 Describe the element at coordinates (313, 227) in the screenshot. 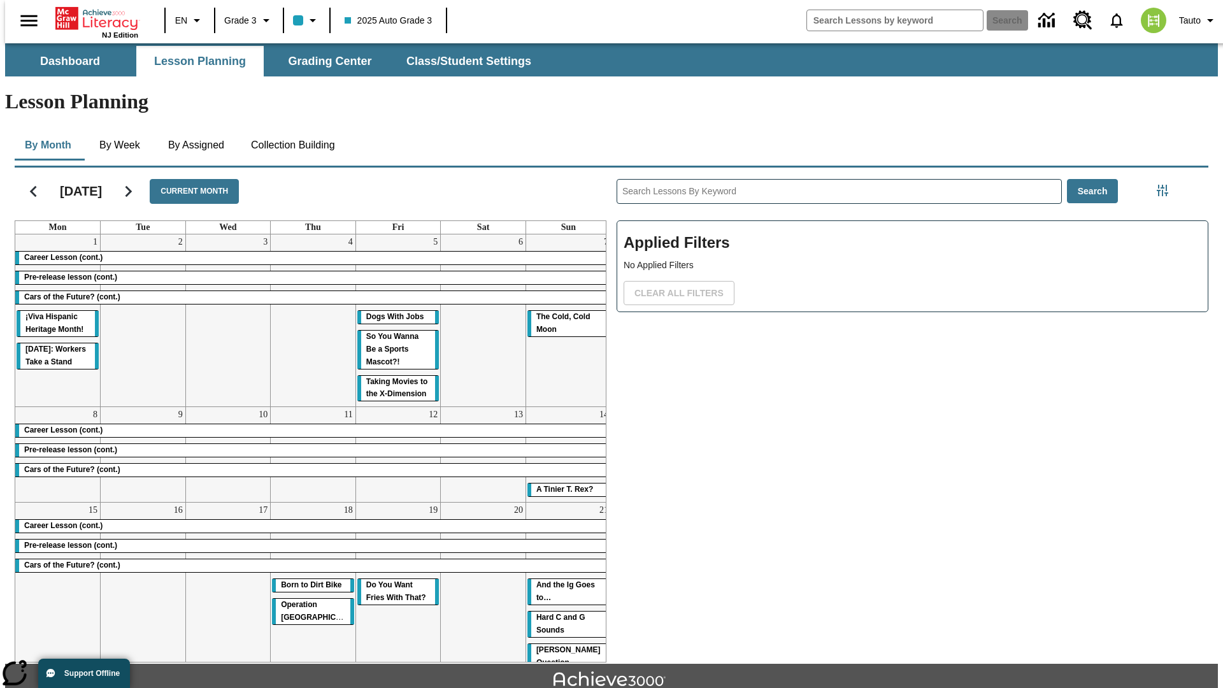

I see `a: Thursday` at that location.